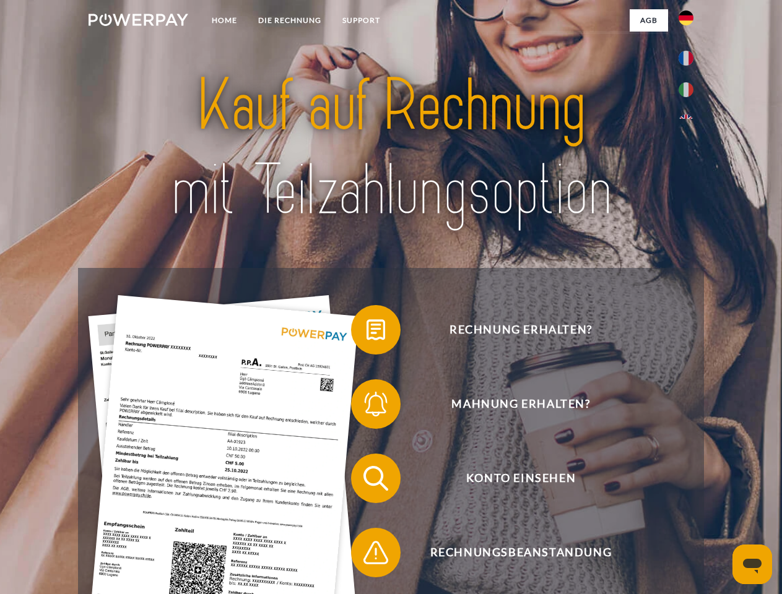  Describe the element at coordinates (520, 478) in the screenshot. I see `span: Konto einsehen` at that location.